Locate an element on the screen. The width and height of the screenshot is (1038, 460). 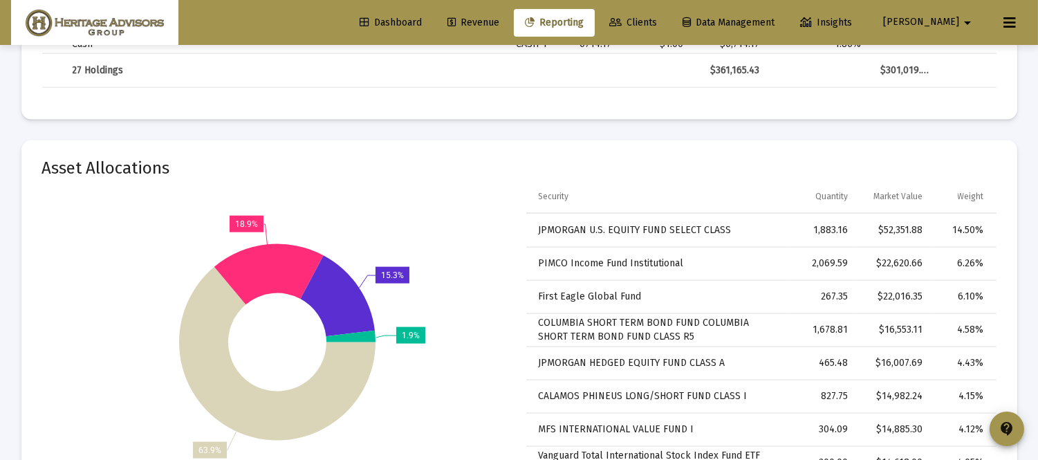
span: Revenue is located at coordinates (473, 22).